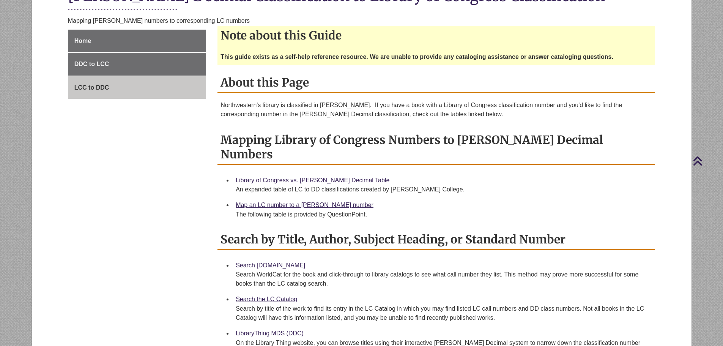  I want to click on h2: About this Page, so click(436, 83).